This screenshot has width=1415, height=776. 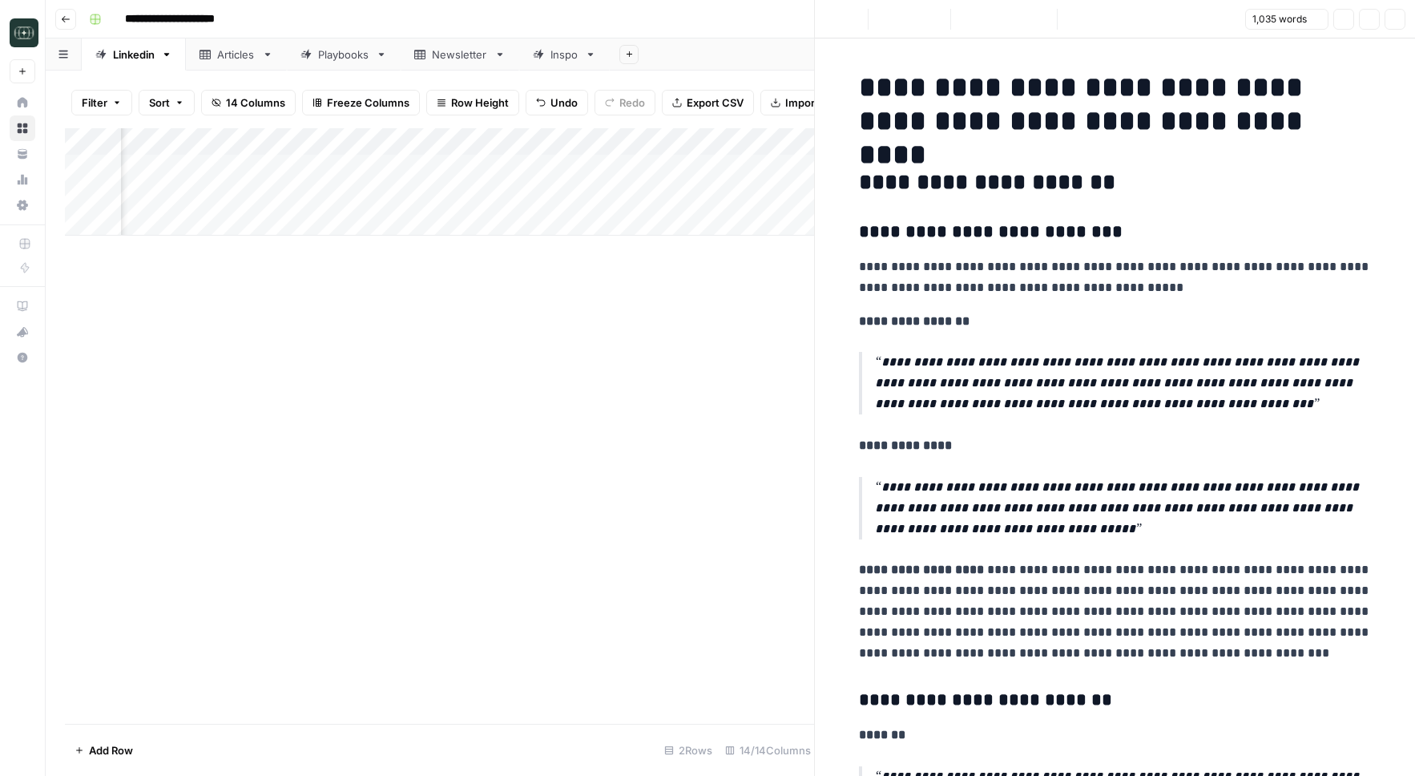 What do you see at coordinates (22, 154) in the screenshot?
I see `a: Your Data` at bounding box center [22, 154].